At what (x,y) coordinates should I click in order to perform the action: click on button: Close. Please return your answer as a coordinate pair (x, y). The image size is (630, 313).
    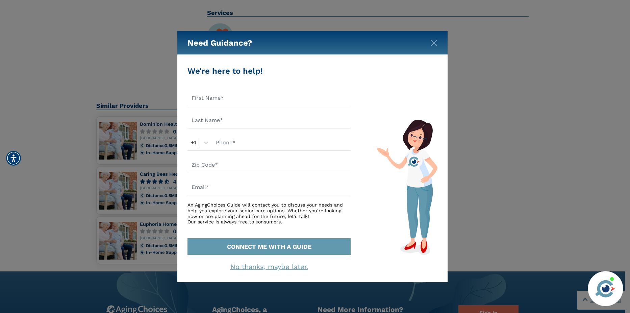
    Looking at the image, I should click on (434, 42).